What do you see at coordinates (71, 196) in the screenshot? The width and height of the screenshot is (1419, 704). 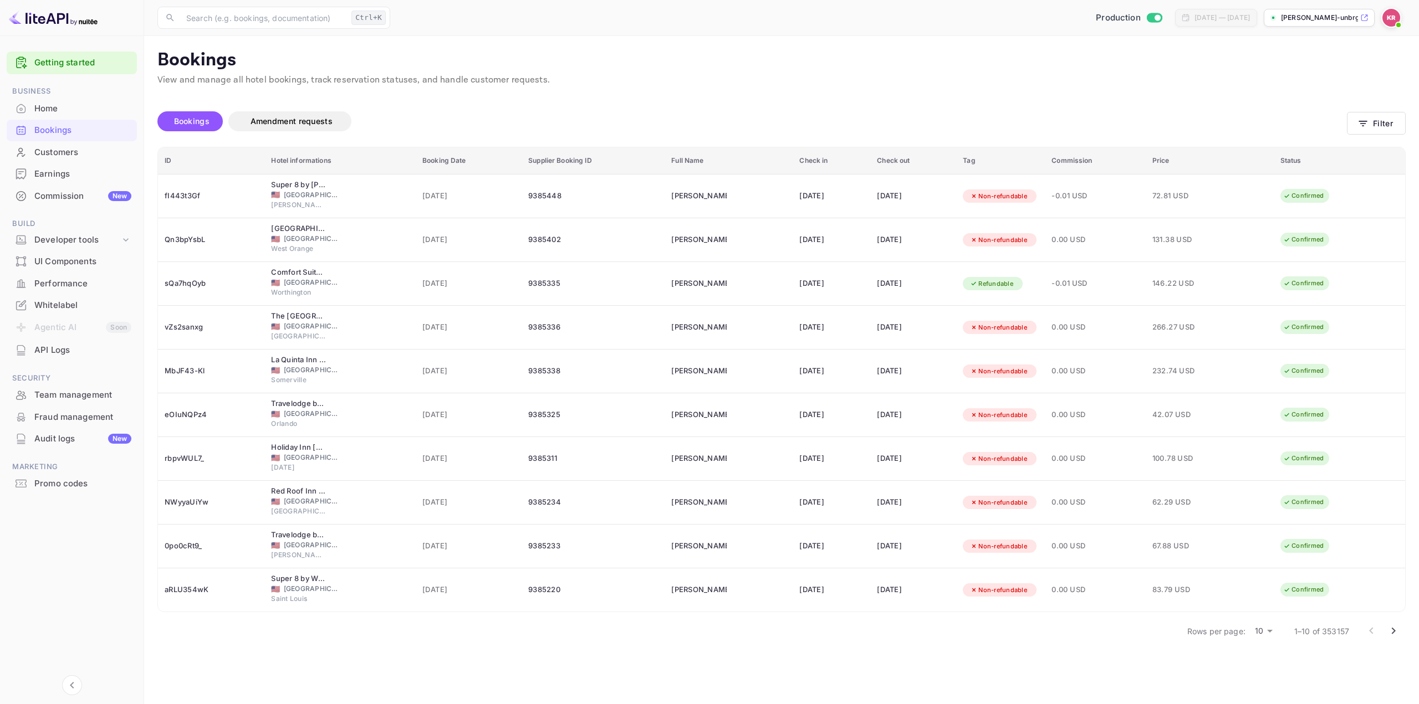 I see `div: CommissionNew` at bounding box center [71, 196].